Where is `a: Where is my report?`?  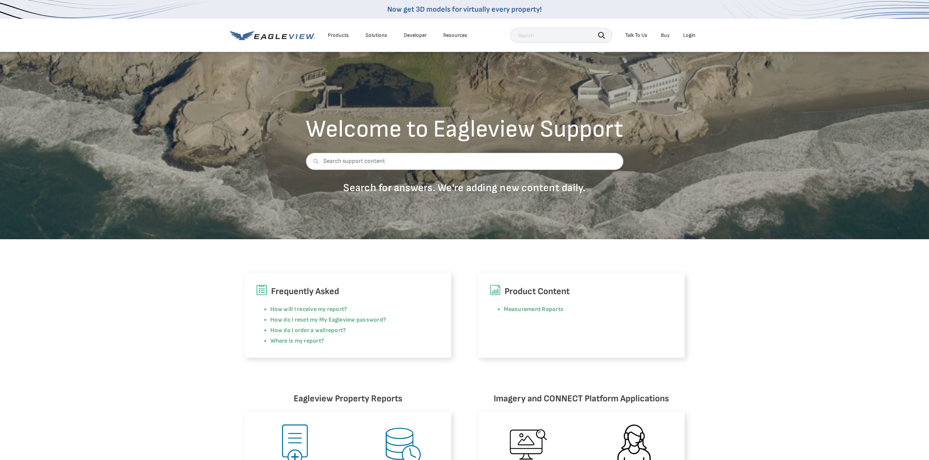 a: Where is my report? is located at coordinates (297, 341).